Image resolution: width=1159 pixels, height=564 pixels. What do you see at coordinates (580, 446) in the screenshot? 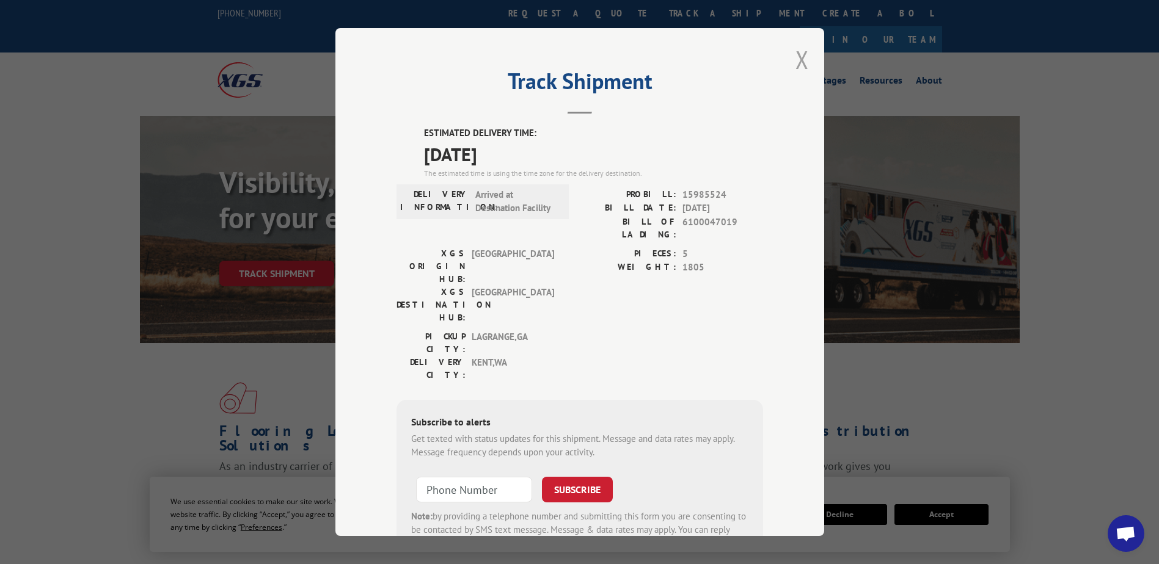
I see `div: Get texted with status updates for this shipment. Message and data rates may apply. Message frequ...` at bounding box center [580, 446].